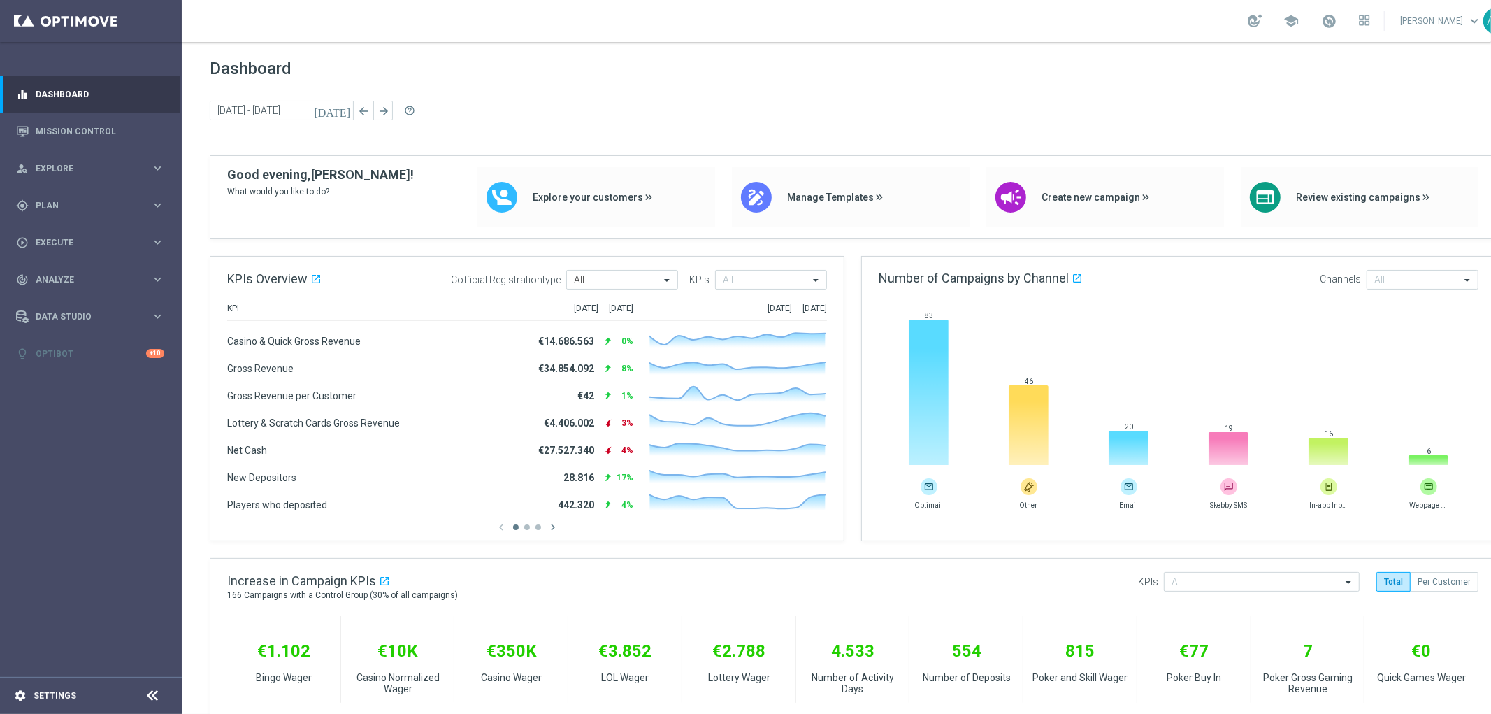 Image resolution: width=1491 pixels, height=714 pixels. Describe the element at coordinates (22, 280) in the screenshot. I see `i: track_changes` at that location.